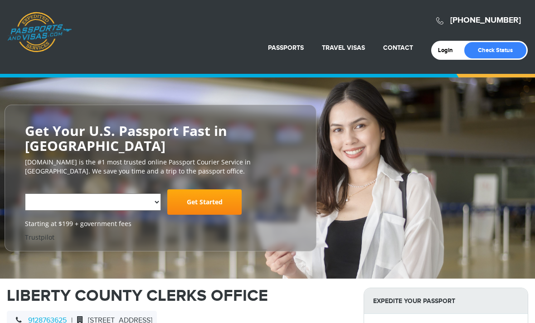 This screenshot has width=535, height=323. I want to click on a: Contact, so click(398, 48).